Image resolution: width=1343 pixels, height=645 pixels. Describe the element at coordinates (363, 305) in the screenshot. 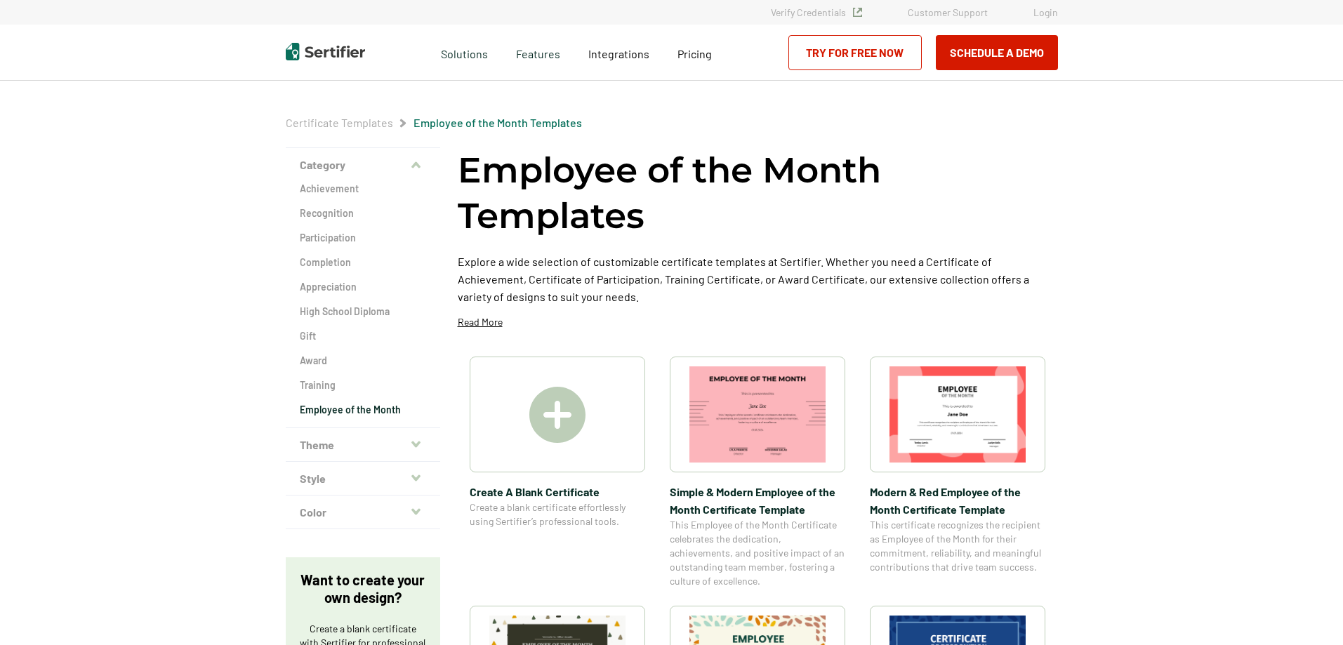

I see `div: Category` at that location.